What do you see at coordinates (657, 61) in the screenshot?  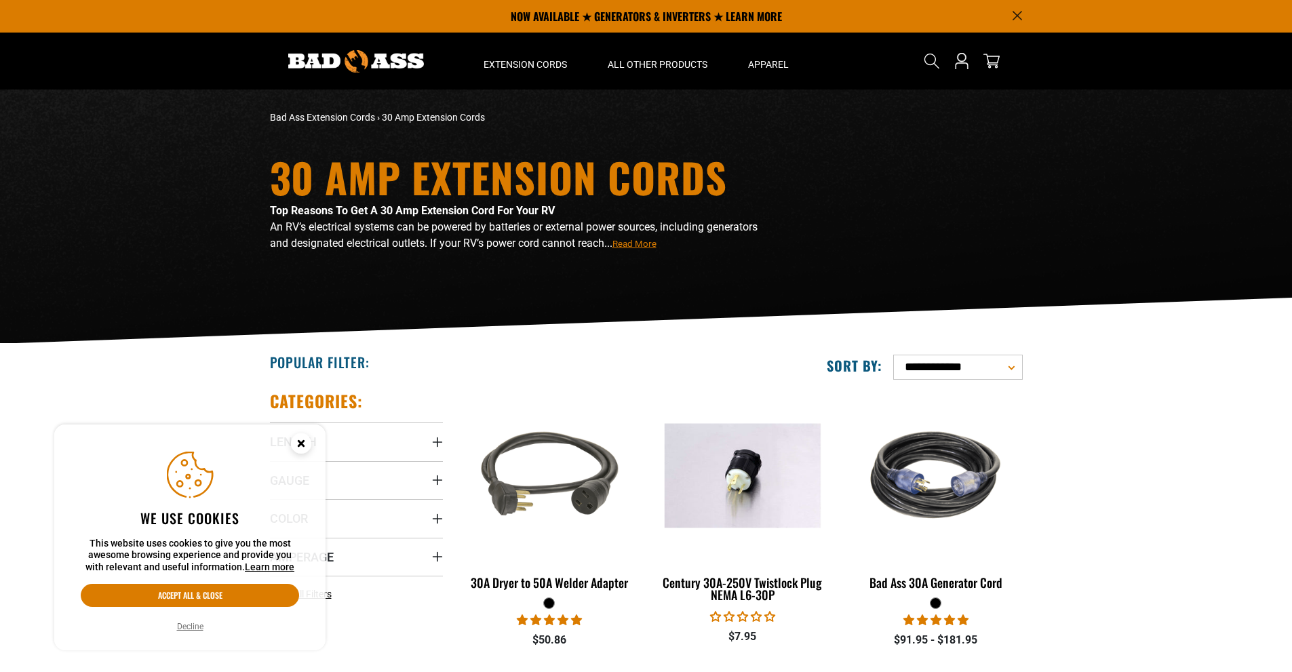 I see `summary: All Other Products` at bounding box center [657, 61].